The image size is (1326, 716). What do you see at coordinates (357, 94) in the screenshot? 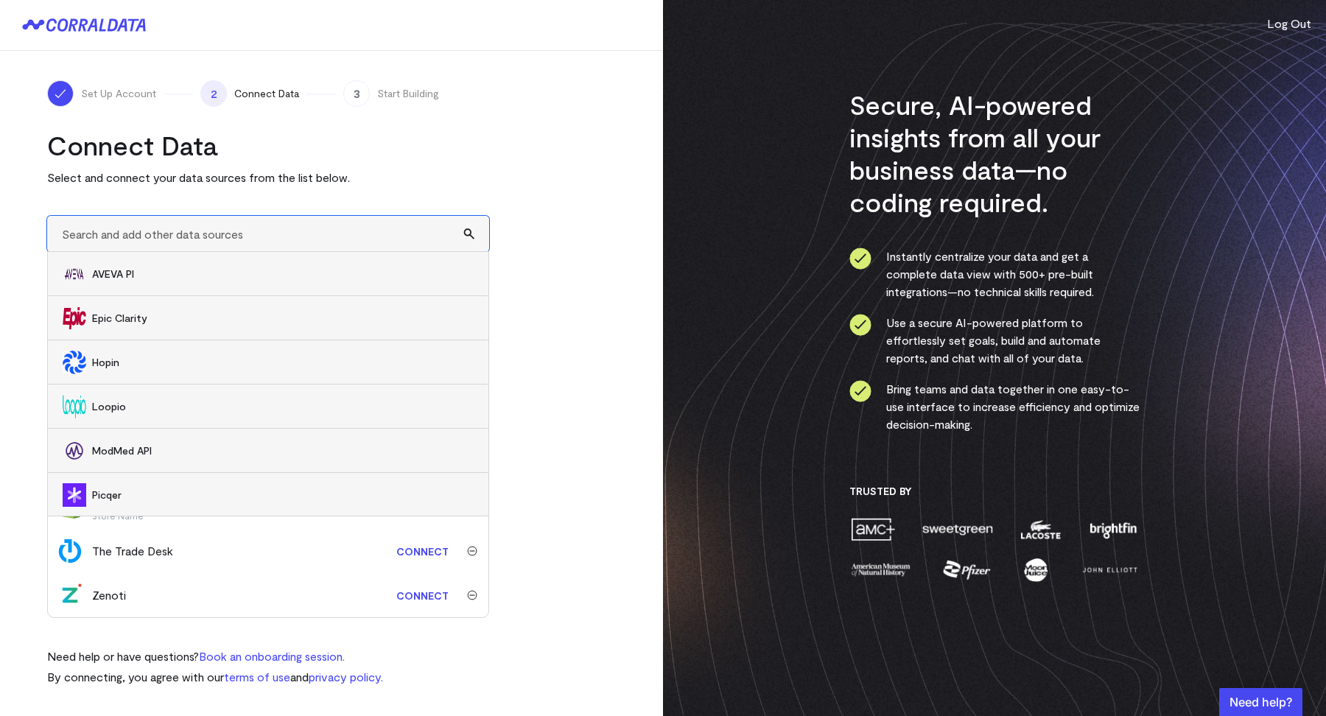
I see `span: 3` at bounding box center [357, 94].